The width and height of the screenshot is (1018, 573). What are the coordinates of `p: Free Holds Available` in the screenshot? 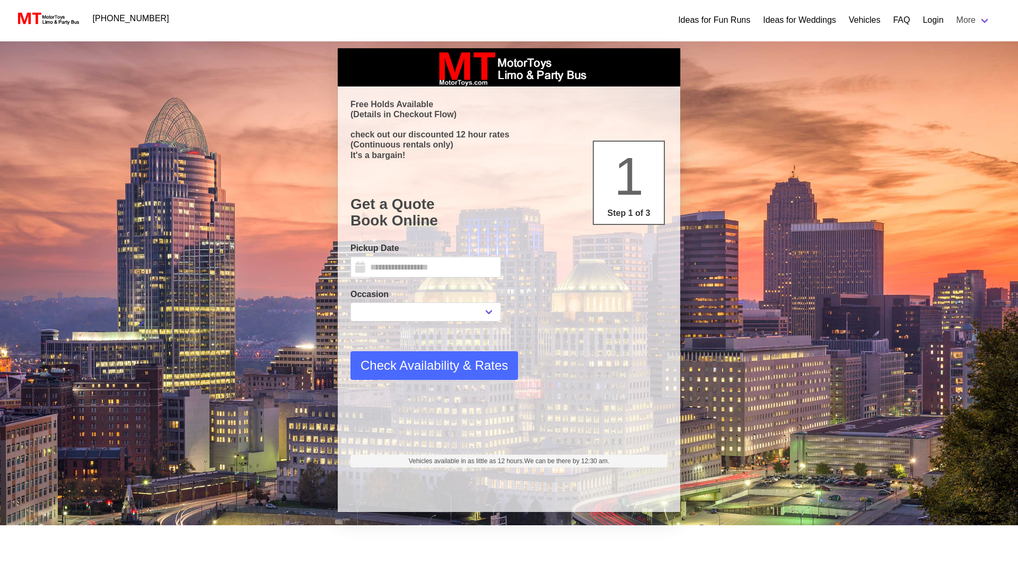 It's located at (509, 104).